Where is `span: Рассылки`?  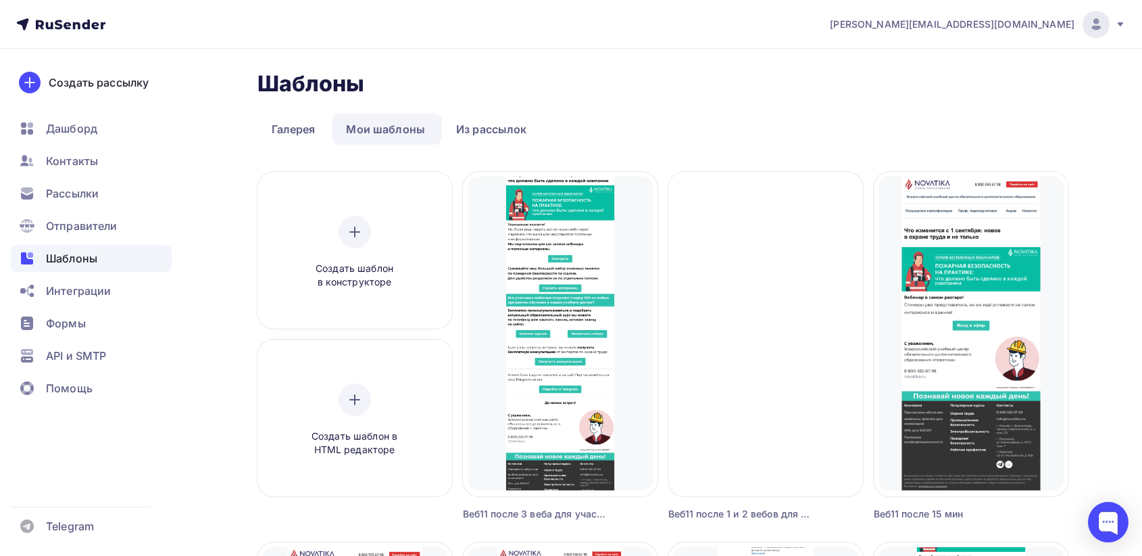 span: Рассылки is located at coordinates (72, 193).